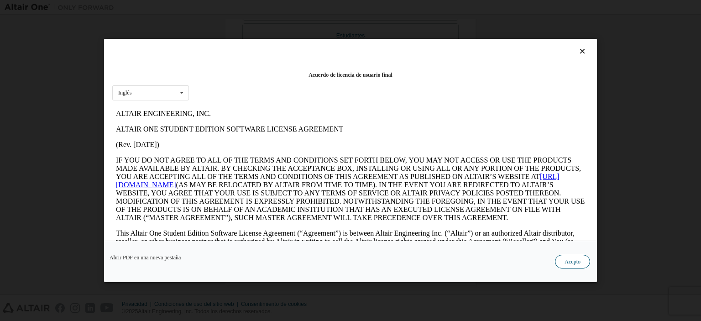  What do you see at coordinates (238, 23) in the screenshot?
I see `p: ALTAIR ONE STUDENT EDITION SOFTWARE LICENSE AGREEMENT` at bounding box center [238, 23].